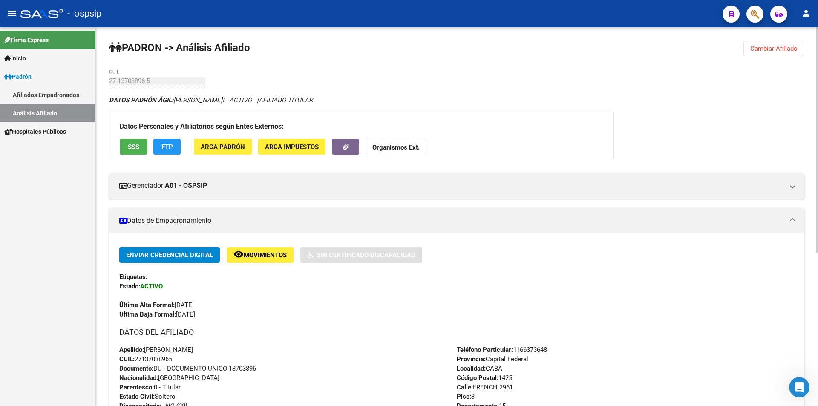 Image resolution: width=818 pixels, height=406 pixels. I want to click on strong: Localidad:, so click(471, 368).